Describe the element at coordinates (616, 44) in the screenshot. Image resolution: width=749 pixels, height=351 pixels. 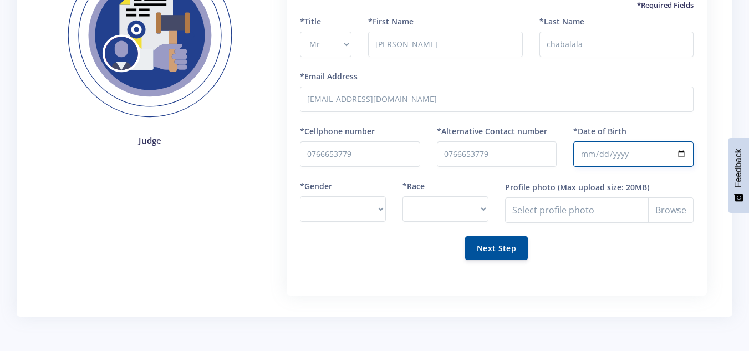
I see `input: Last Name` at that location.